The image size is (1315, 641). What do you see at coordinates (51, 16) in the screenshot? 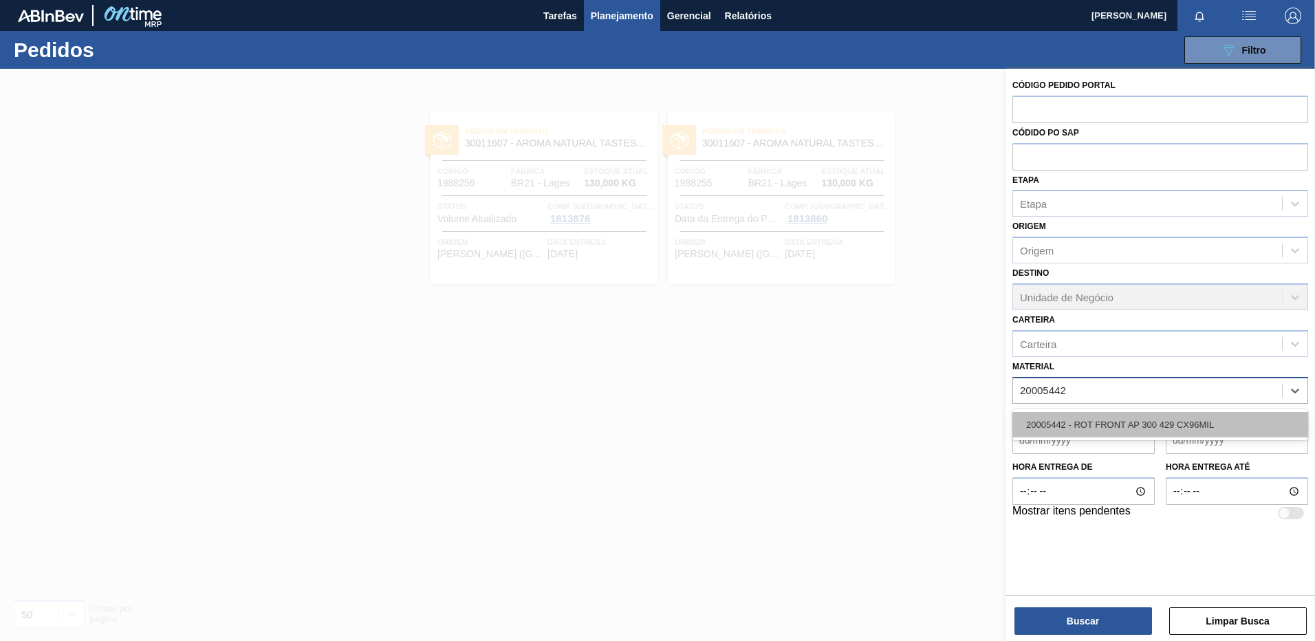
I see `img: TNhmsLtSVTkK8tSr43FrP2fwEKptu5GPRR3wAAAABJRU5ErkJggg==` at bounding box center [51, 16].